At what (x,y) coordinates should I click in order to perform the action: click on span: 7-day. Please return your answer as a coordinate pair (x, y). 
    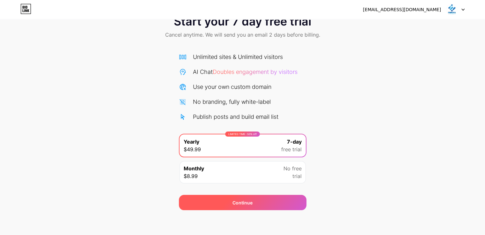
    Looking at the image, I should click on (294, 142).